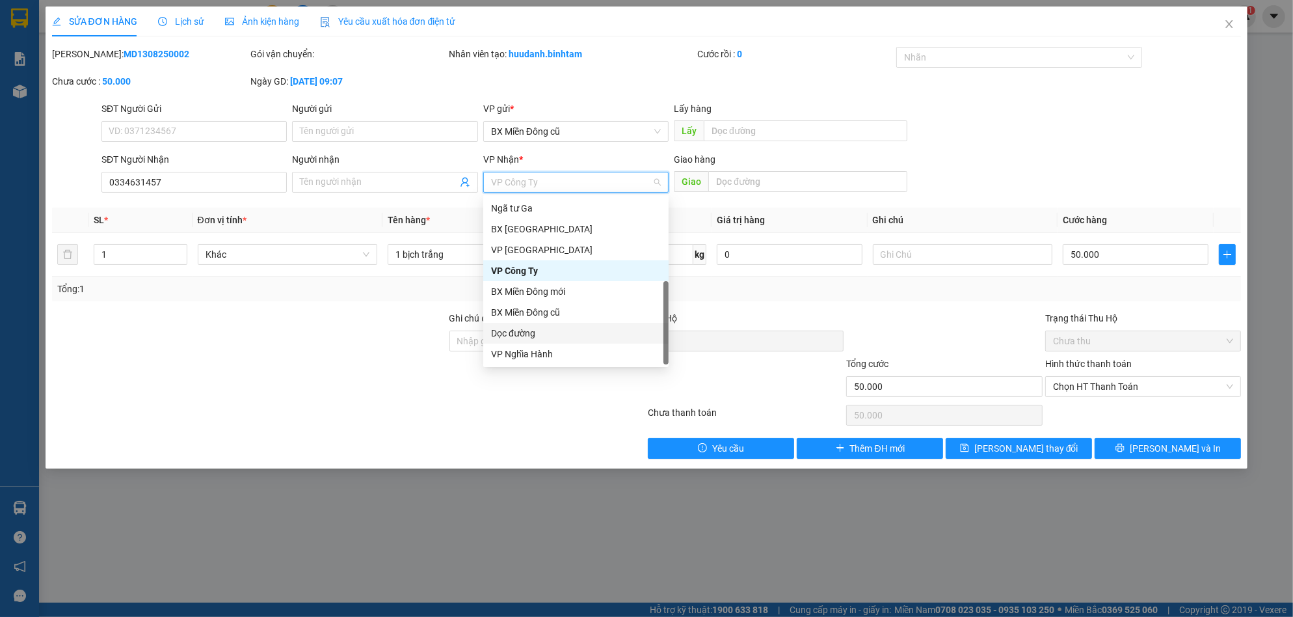  I want to click on span: Chưa thu, so click(1143, 341).